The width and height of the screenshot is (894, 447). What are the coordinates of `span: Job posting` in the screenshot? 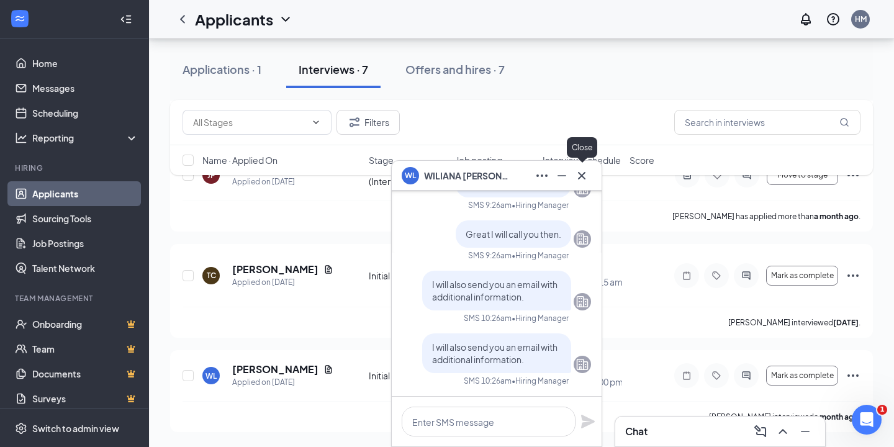 It's located at (478, 160).